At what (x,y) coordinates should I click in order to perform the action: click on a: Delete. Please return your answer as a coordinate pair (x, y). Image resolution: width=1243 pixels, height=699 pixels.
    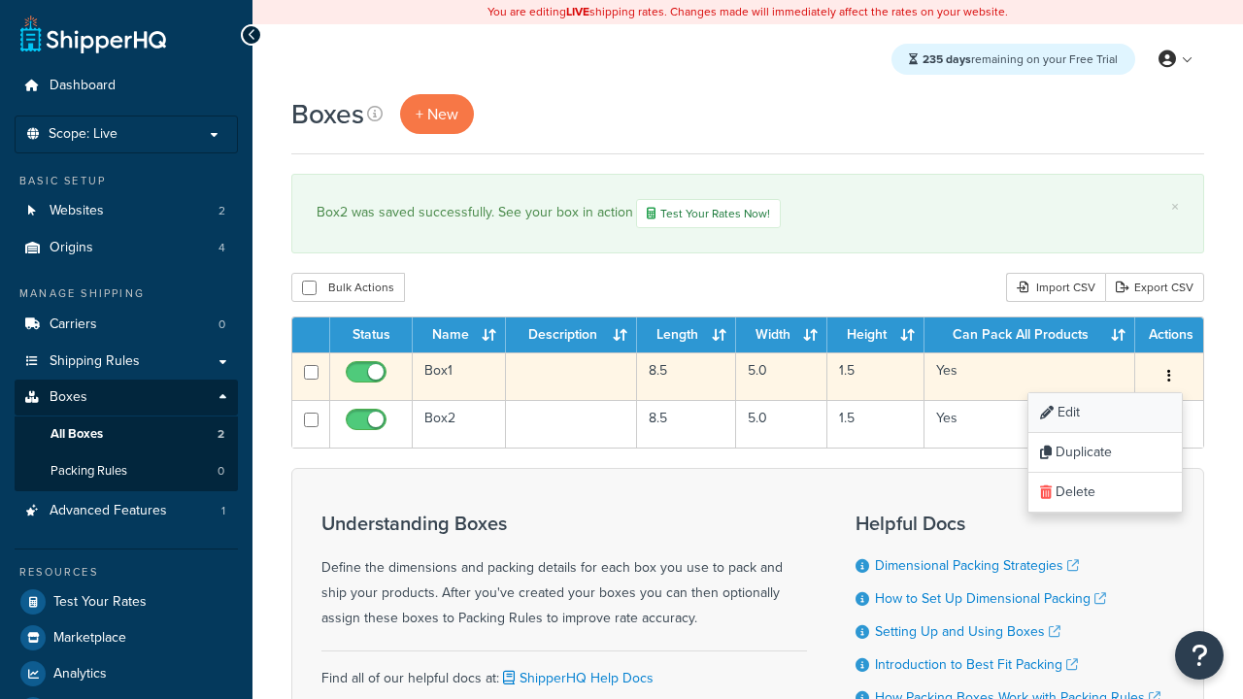
    Looking at the image, I should click on (1105, 492).